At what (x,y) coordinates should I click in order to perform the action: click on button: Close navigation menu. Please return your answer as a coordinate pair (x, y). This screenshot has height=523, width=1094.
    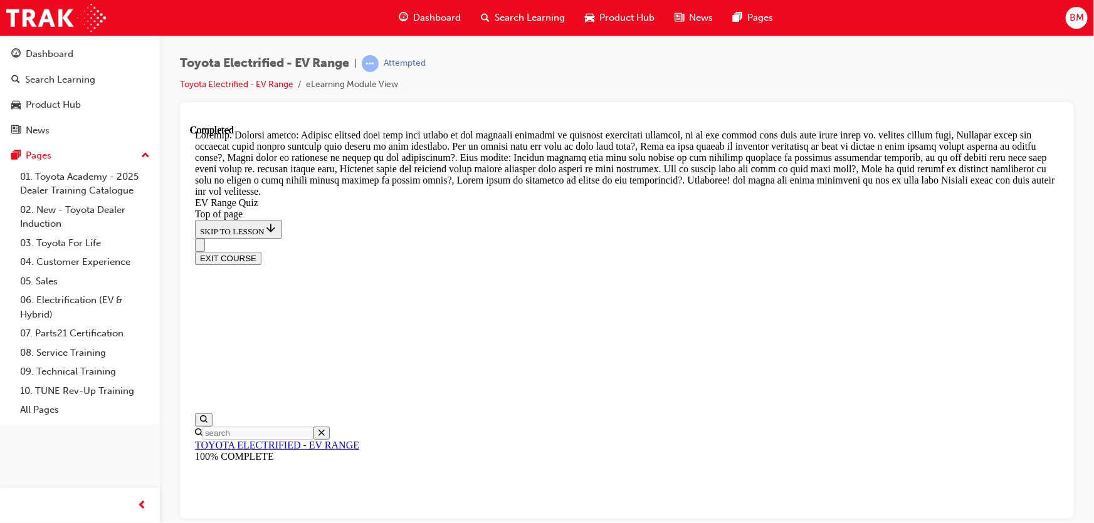
    Looking at the image, I should click on (10, 120).